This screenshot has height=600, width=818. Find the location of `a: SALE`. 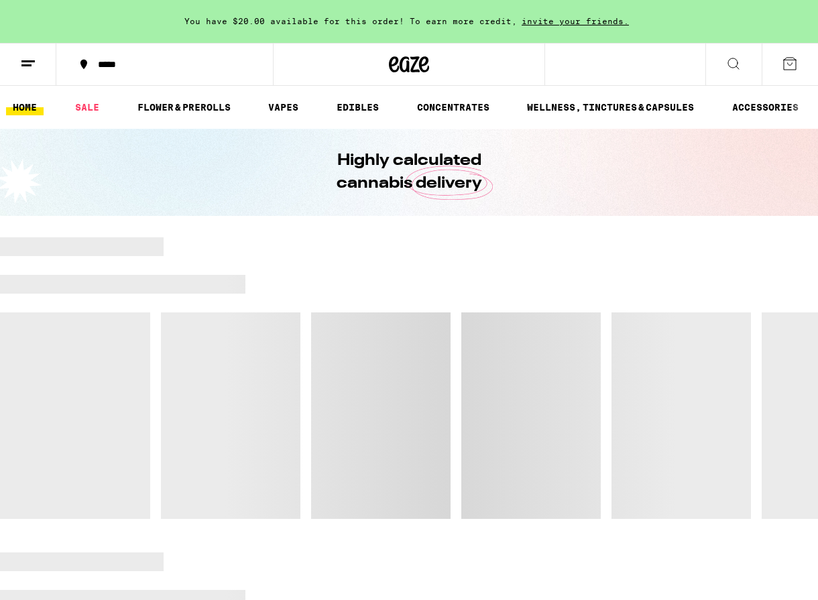

a: SALE is located at coordinates (87, 107).